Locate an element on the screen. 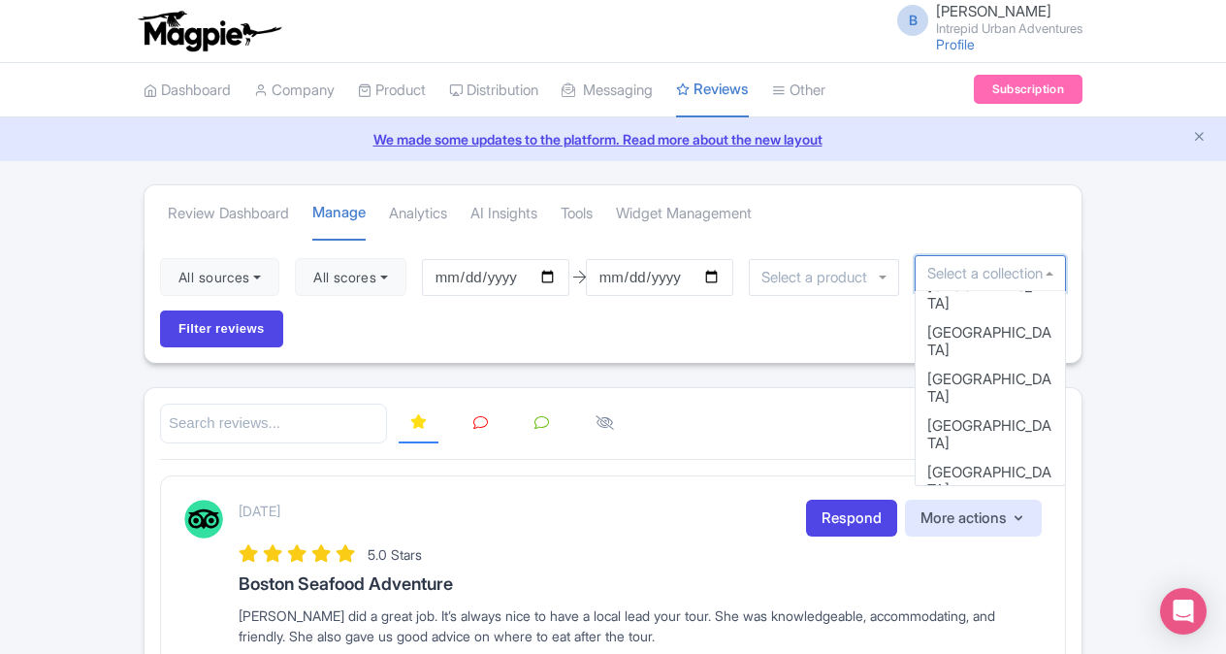 The width and height of the screenshot is (1226, 654). a: Distribution is located at coordinates (494, 90).